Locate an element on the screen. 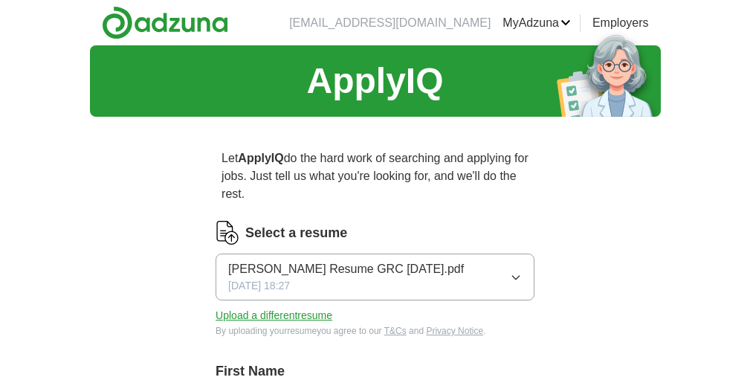 Image resolution: width=750 pixels, height=383 pixels. a: Employers is located at coordinates (621, 23).